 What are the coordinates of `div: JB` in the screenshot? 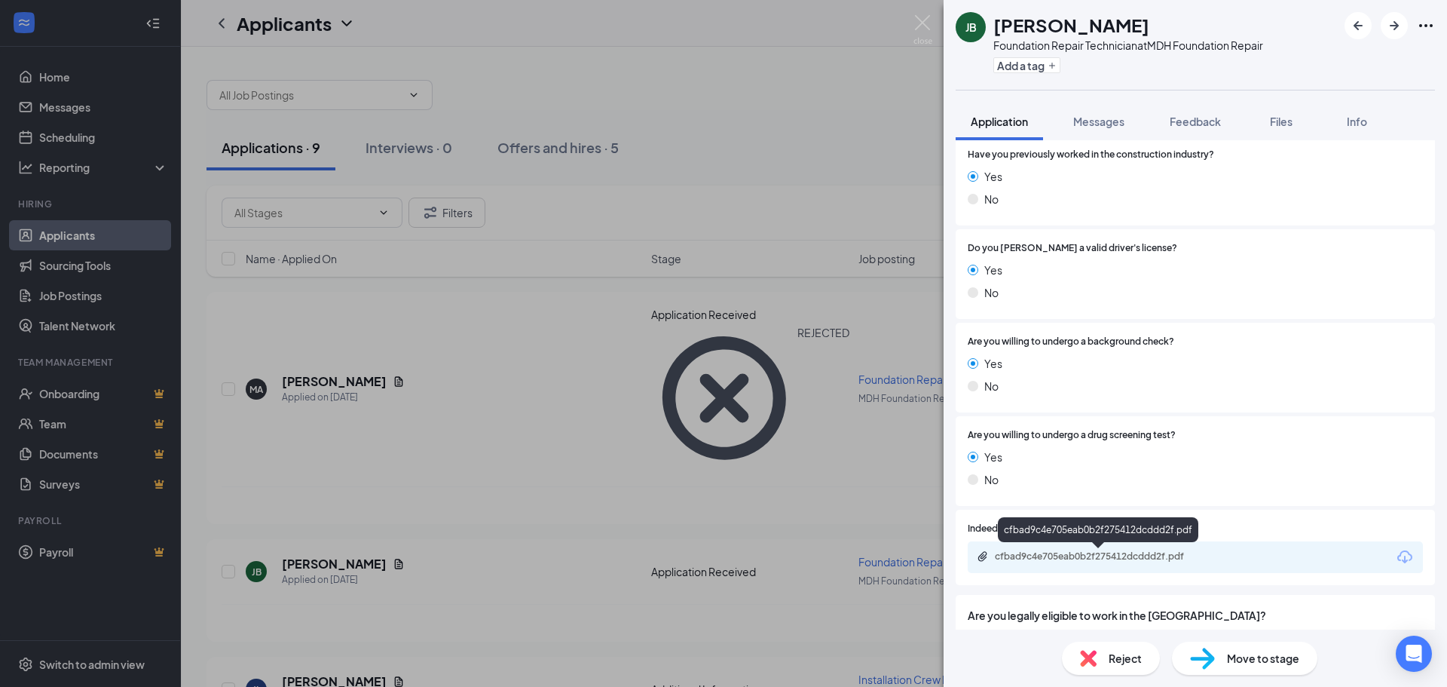 It's located at (971, 27).